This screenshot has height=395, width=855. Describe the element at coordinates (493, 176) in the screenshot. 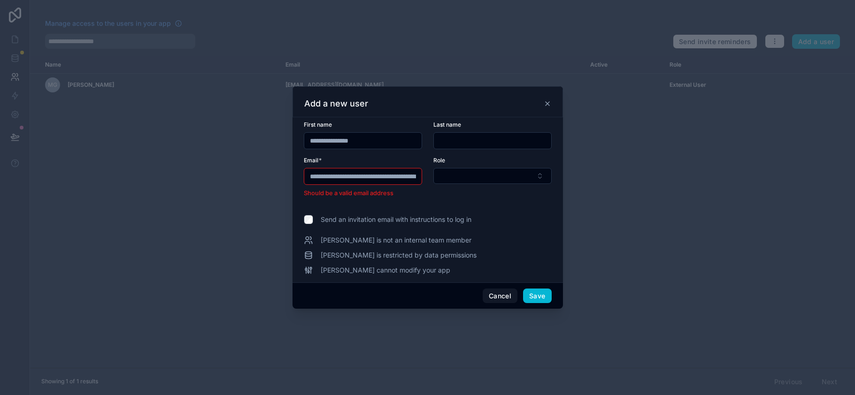

I see `button: Select Button` at that location.